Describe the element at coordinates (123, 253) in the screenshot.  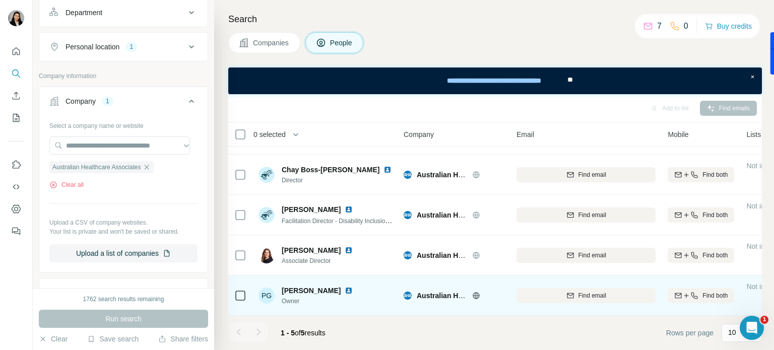
I see `button: Upload a list of companies` at that location.